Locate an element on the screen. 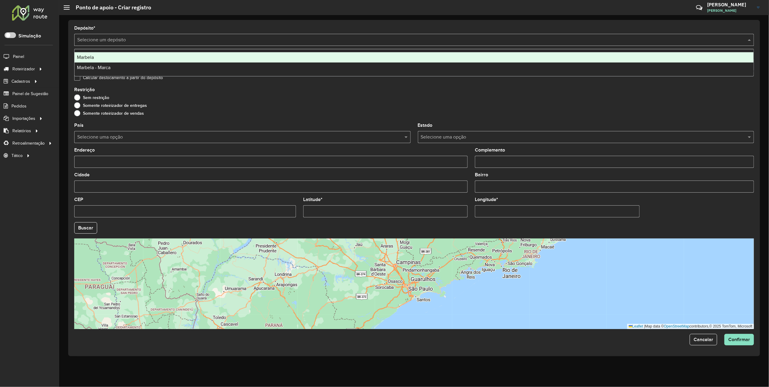  label: Restrição is located at coordinates (84, 90).